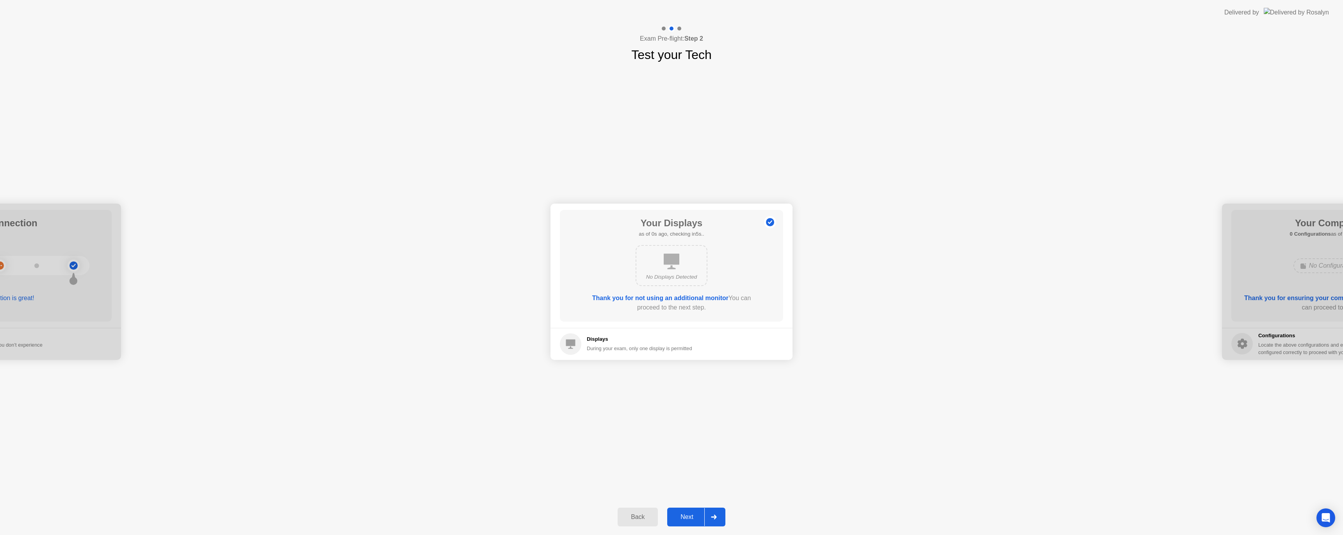 This screenshot has width=1343, height=535. What do you see at coordinates (687, 517) in the screenshot?
I see `div: Next` at bounding box center [687, 517].